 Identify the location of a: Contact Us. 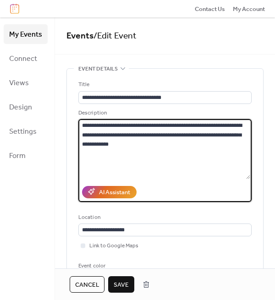
(210, 9).